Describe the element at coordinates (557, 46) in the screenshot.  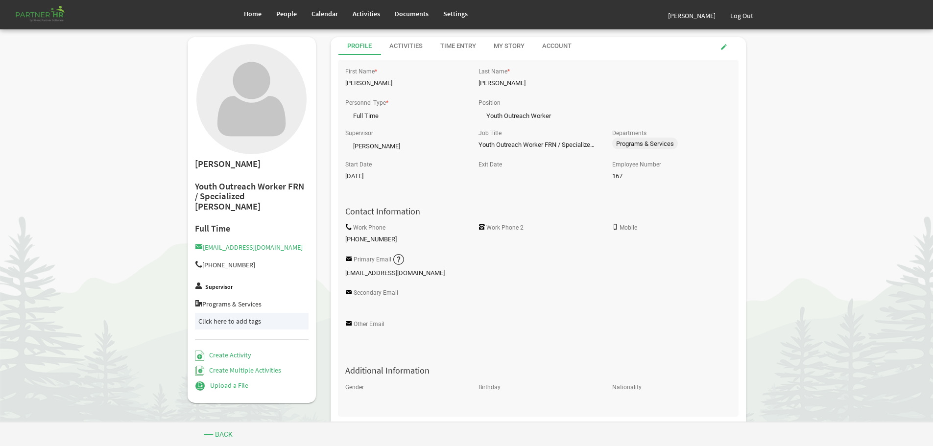
I see `div: Account` at that location.